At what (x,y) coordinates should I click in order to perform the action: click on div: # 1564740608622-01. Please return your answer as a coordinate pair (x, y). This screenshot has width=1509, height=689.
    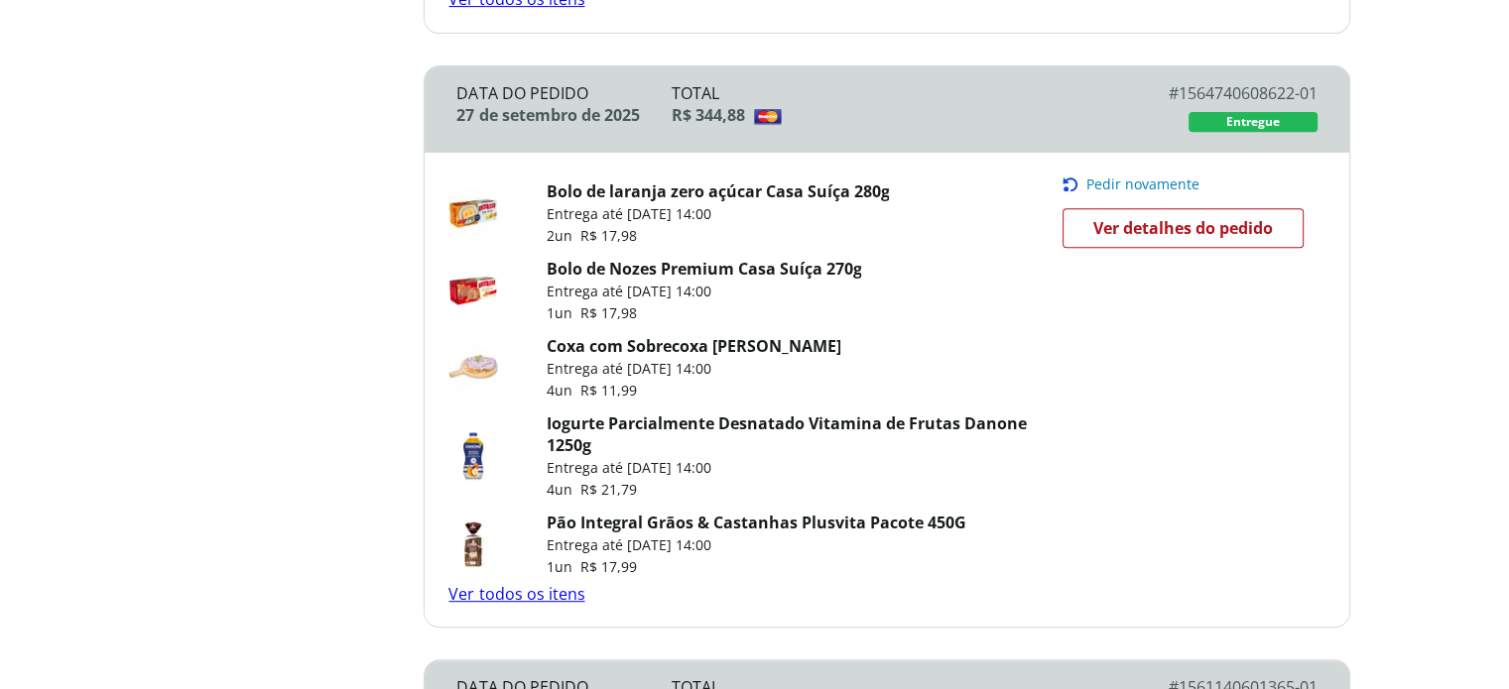
    Looking at the image, I should click on (1209, 93).